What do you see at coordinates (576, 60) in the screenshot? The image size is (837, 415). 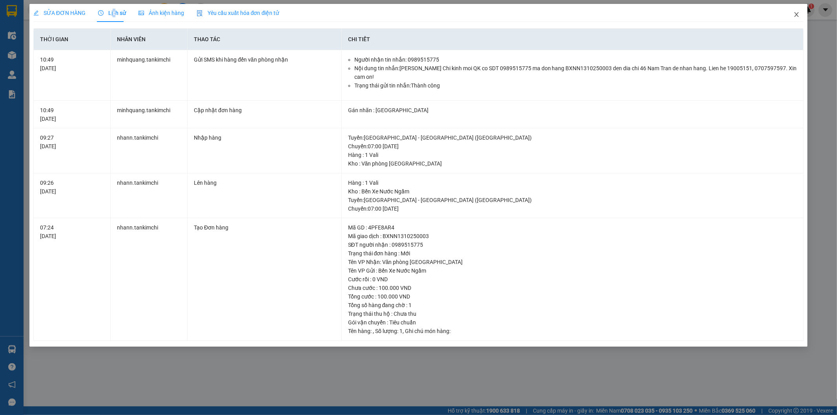 I see `li: Người nhận tin nhắn: 0989515775` at bounding box center [576, 60].